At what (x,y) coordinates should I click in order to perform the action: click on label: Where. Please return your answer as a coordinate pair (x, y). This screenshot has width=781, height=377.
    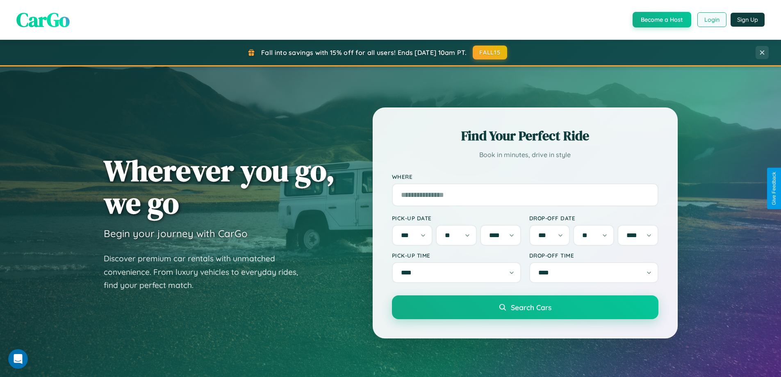
    Looking at the image, I should click on (525, 176).